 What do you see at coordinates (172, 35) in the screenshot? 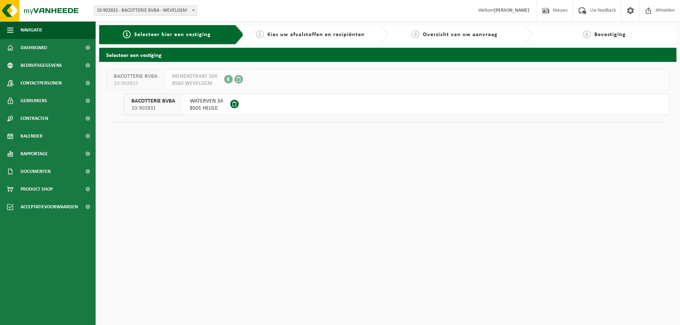
I see `span: Selecteer hier een vestiging` at bounding box center [172, 35].